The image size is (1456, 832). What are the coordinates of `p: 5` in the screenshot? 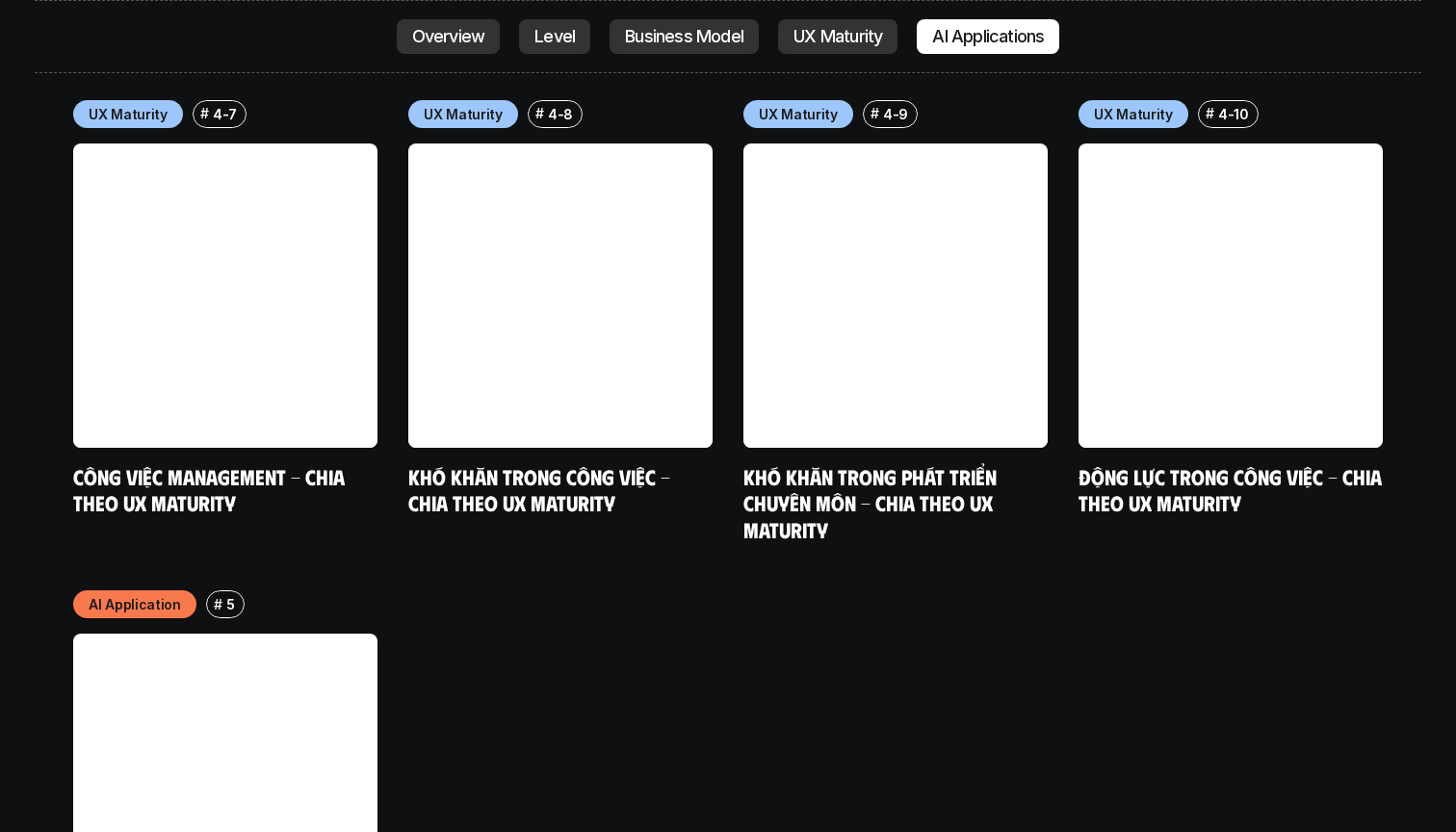 It's located at (230, 604).